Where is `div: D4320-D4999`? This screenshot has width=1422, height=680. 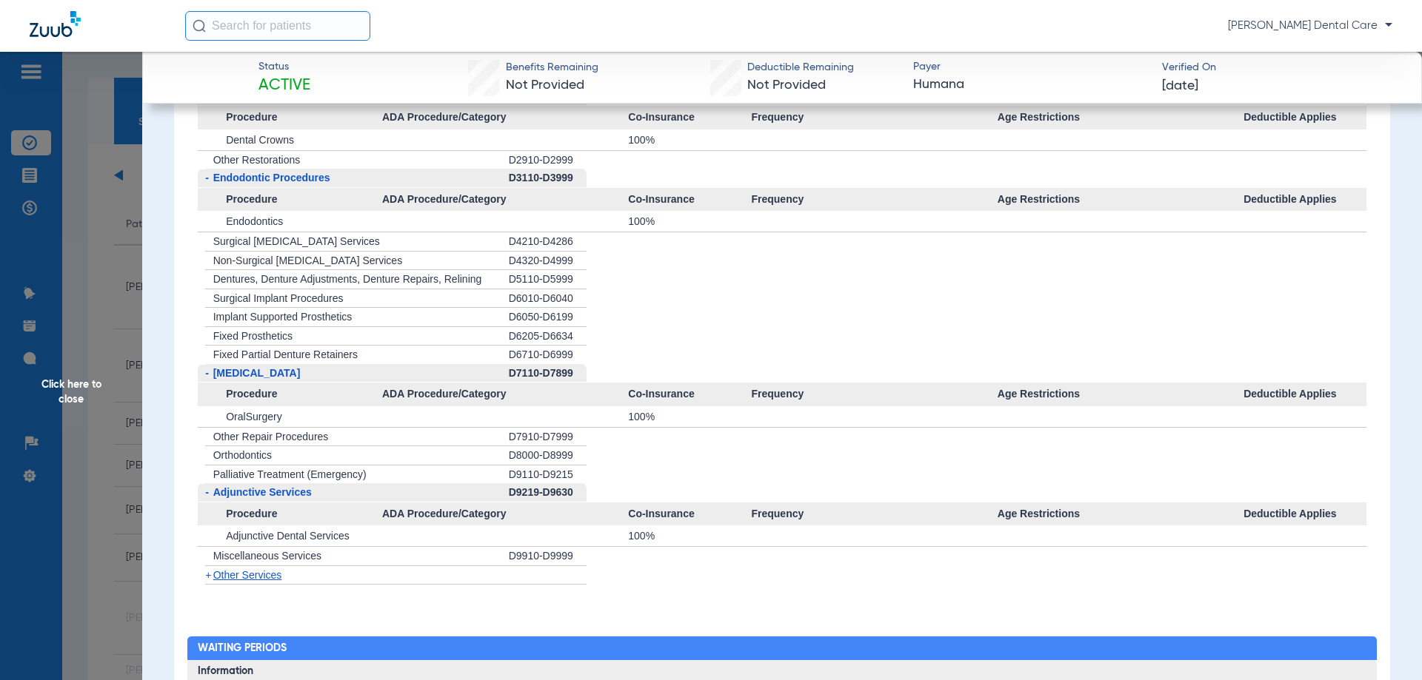
div: D4320-D4999 is located at coordinates (547, 261).